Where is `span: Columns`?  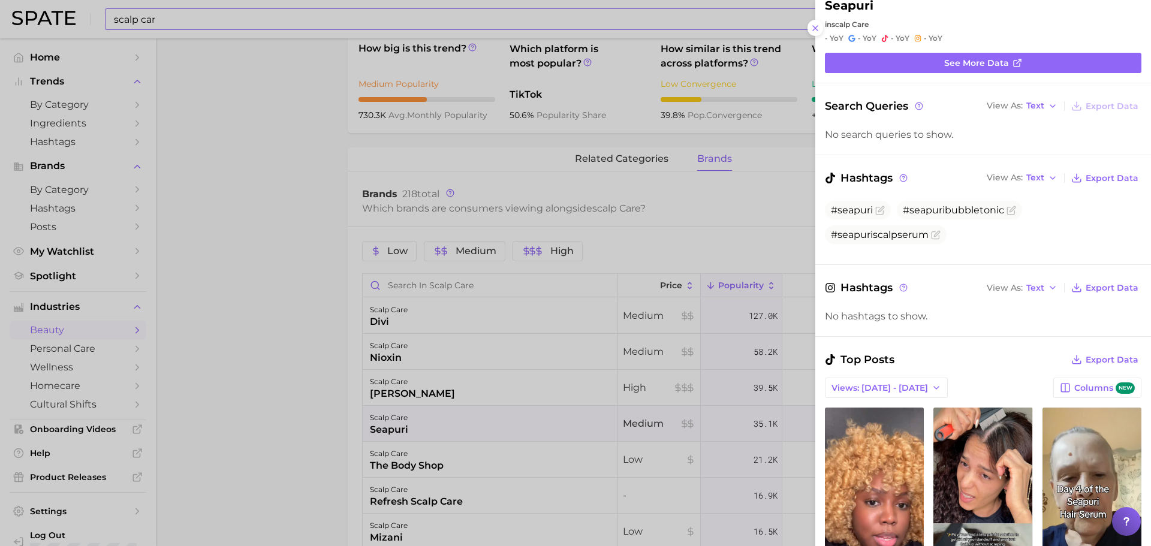 span: Columns is located at coordinates (1105, 388).